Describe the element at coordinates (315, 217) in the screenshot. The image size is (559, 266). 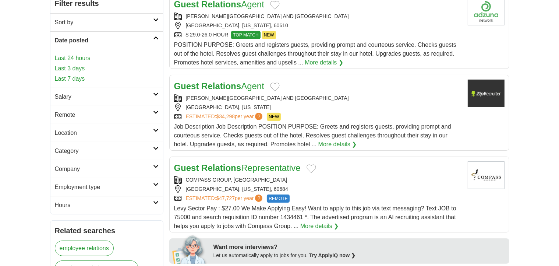
I see `span: Levy Sector Pay : $27.00 We Make Applying Easy! Want to apply to this job via text messaging? Tex...` at that location.